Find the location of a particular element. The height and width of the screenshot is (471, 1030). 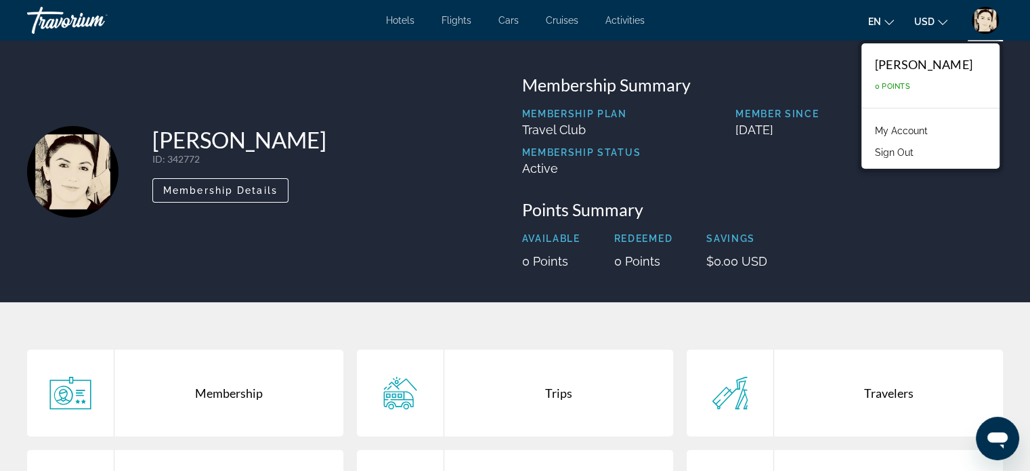

div: Travelers is located at coordinates (889, 393).